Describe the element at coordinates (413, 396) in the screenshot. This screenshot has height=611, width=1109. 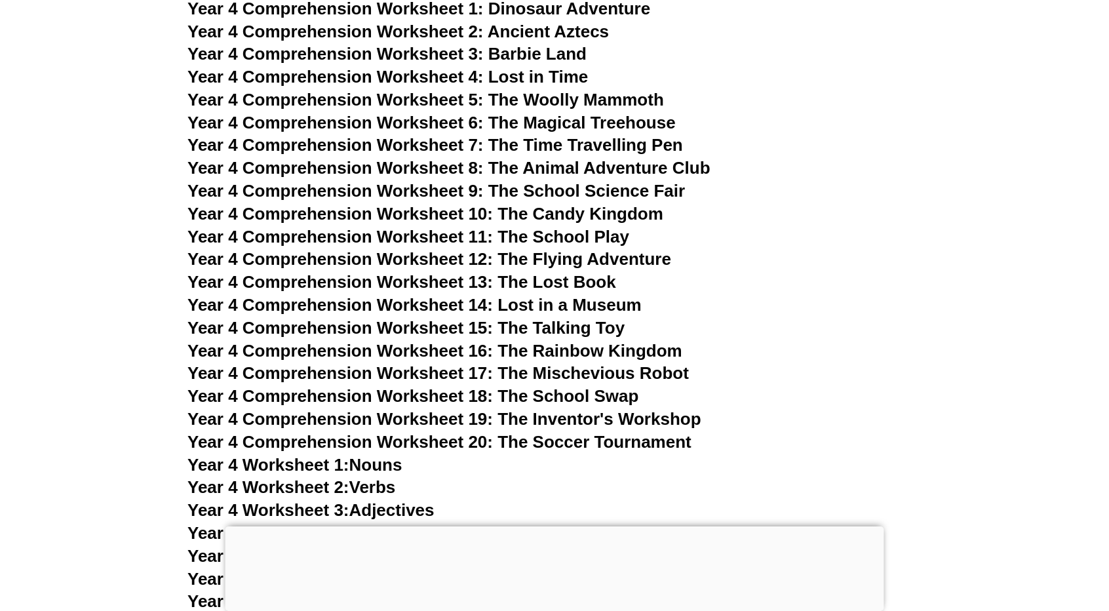
I see `span: Year 4 Comprehension Worksheet 18: The School Swap` at that location.